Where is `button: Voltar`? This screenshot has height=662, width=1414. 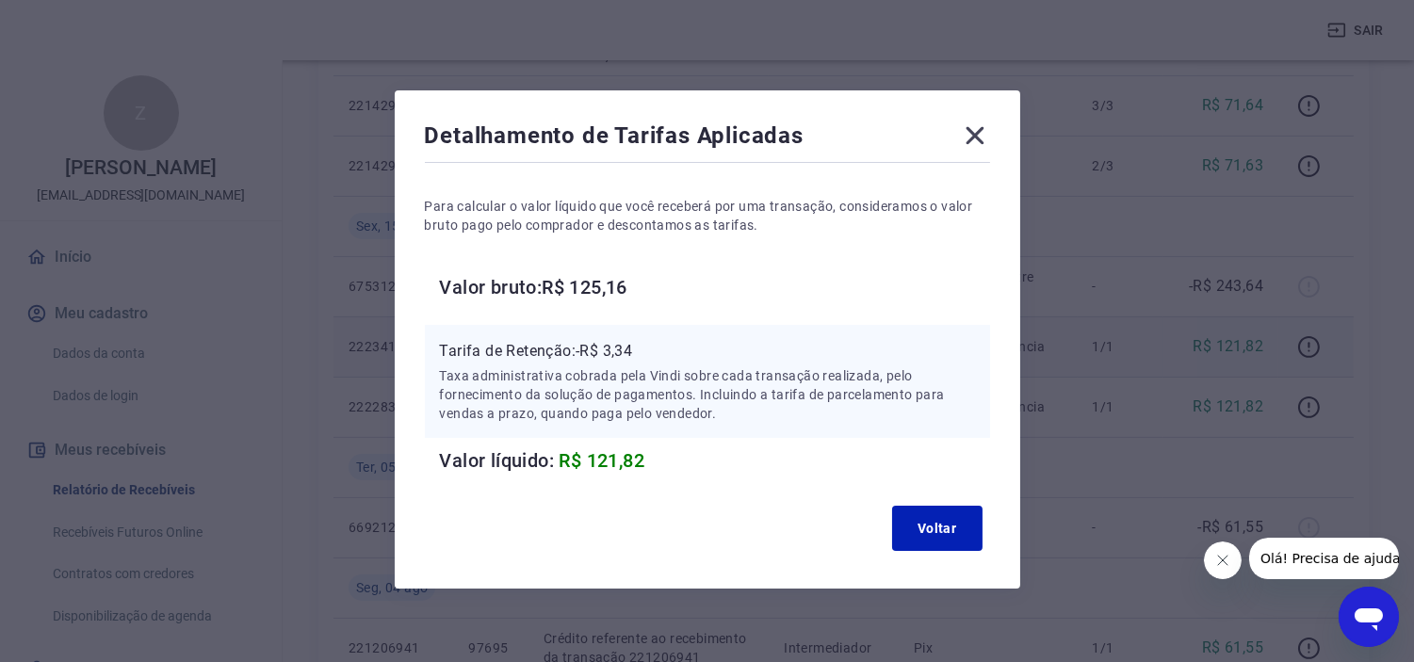 button: Voltar is located at coordinates (937, 528).